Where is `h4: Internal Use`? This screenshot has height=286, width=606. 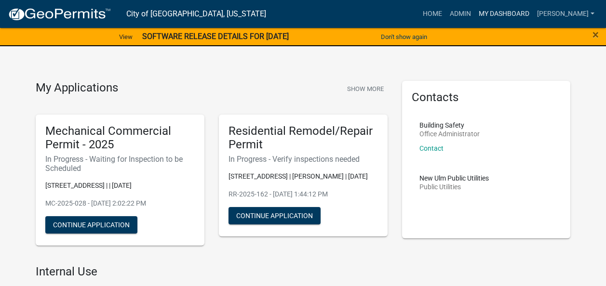 h4: Internal Use is located at coordinates (212, 272).